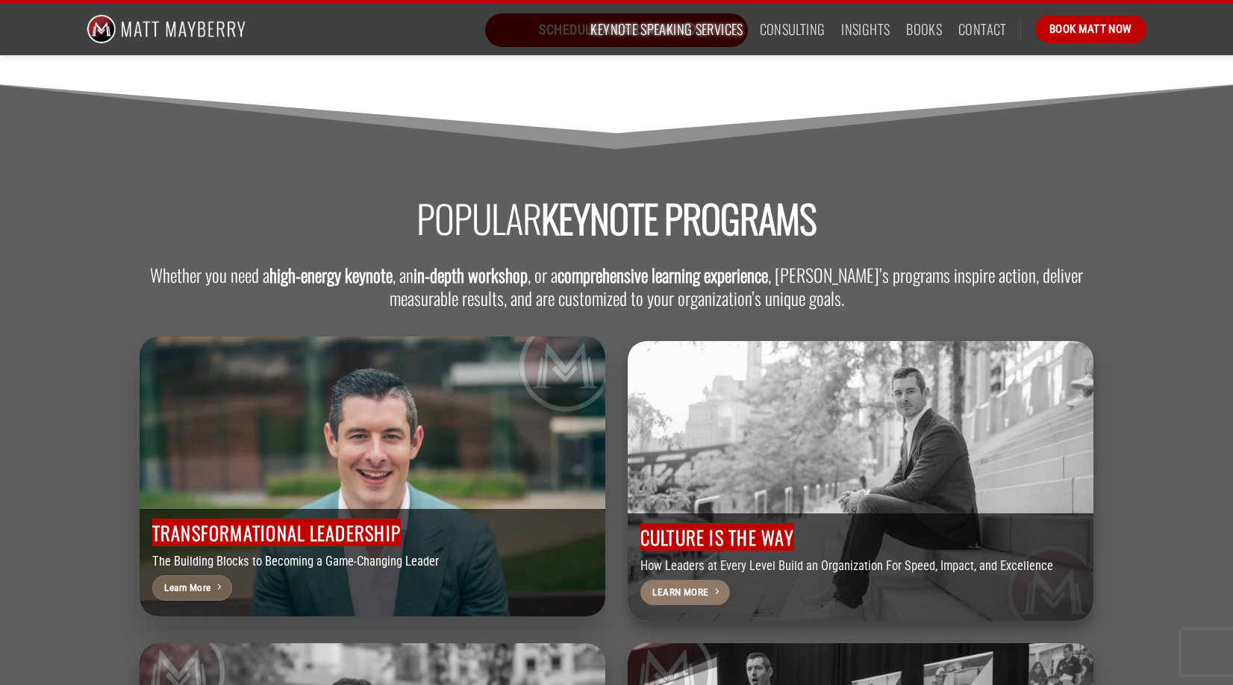 The image size is (1233, 685). What do you see at coordinates (1091, 29) in the screenshot?
I see `a: Book Matt Now` at bounding box center [1091, 29].